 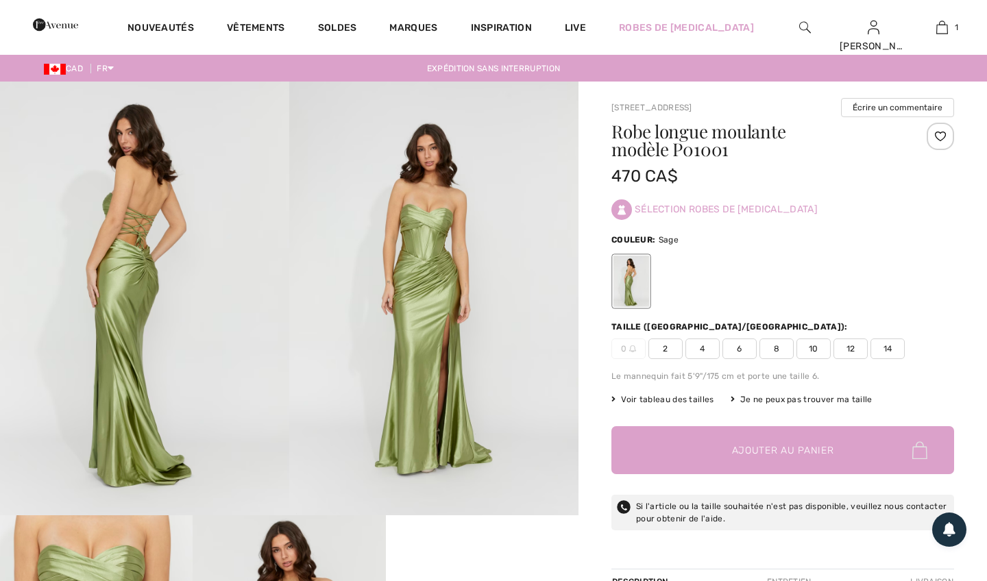 I want to click on button: Ajouter au panier, so click(x=783, y=450).